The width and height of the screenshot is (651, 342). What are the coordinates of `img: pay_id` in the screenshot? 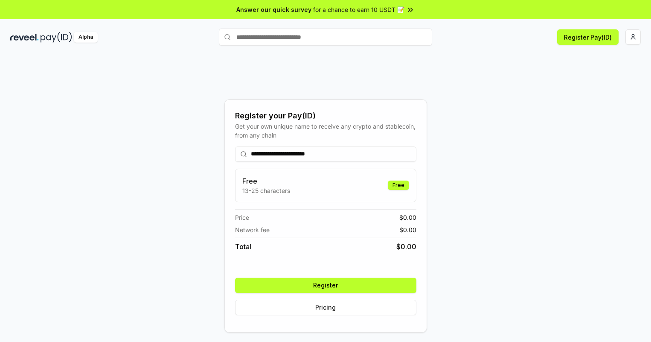 It's located at (56, 37).